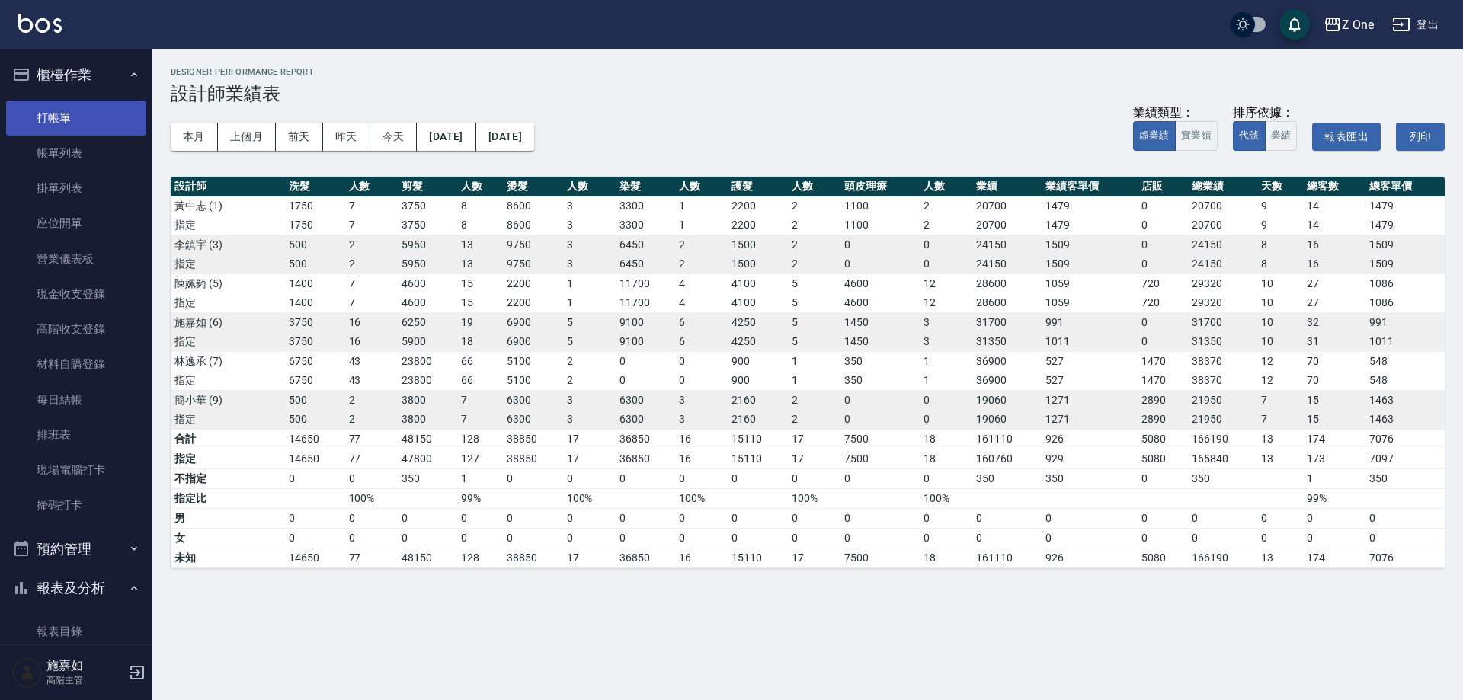 The height and width of the screenshot is (700, 1463). I want to click on td: 1400, so click(315, 283).